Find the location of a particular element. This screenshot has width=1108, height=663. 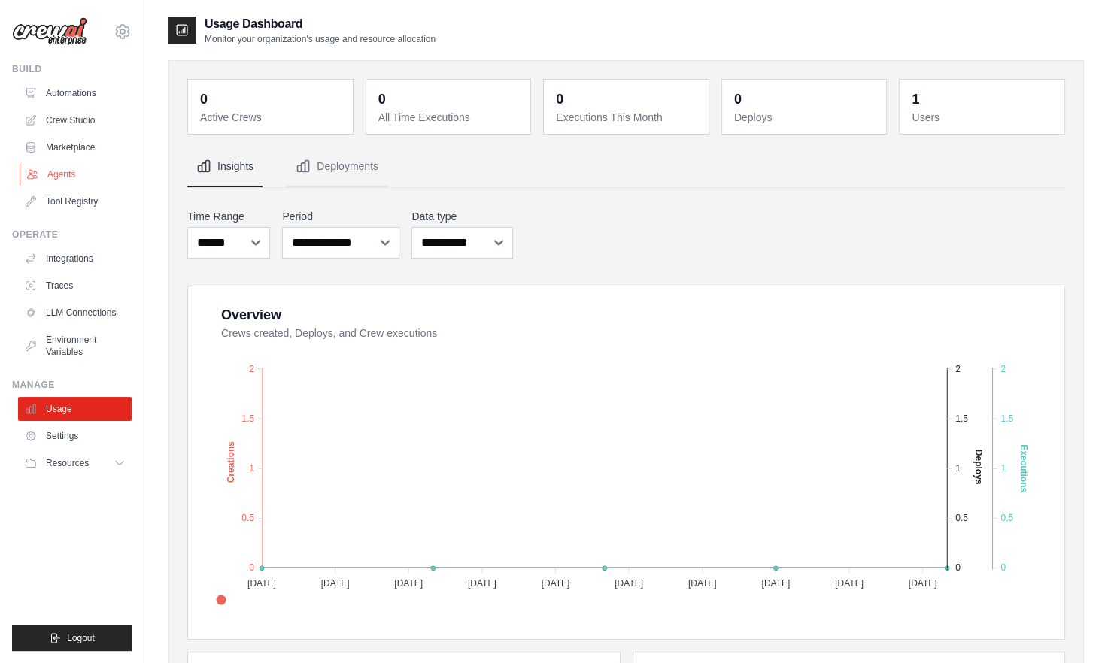

dt: Deploys is located at coordinates (805, 117).